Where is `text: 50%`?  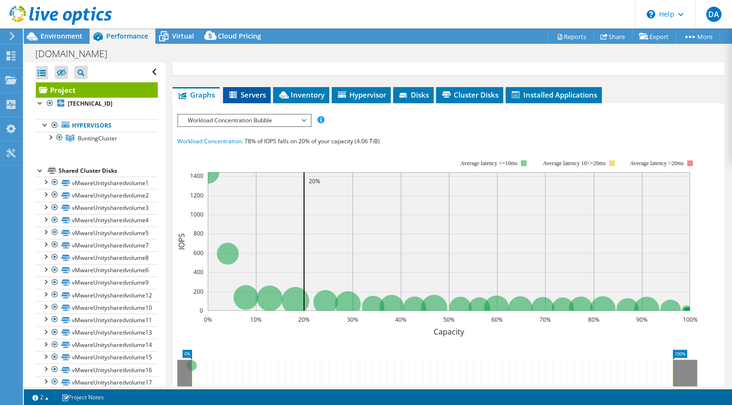
text: 50% is located at coordinates (449, 320).